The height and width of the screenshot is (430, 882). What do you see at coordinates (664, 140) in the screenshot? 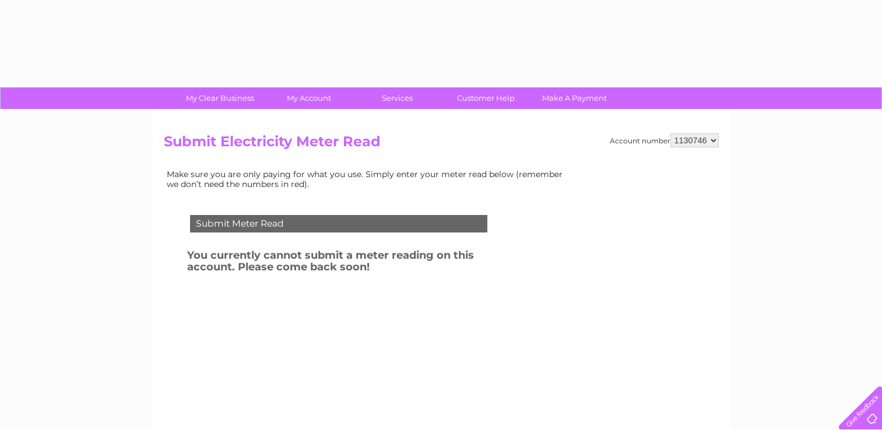
I see `div: Account number` at bounding box center [664, 140].